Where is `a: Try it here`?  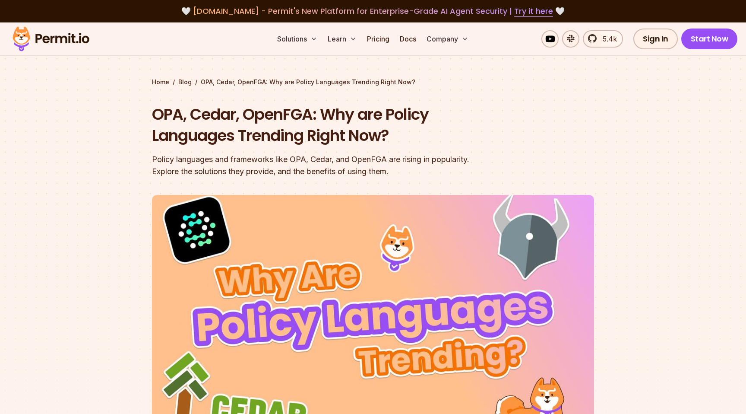 a: Try it here is located at coordinates (534, 11).